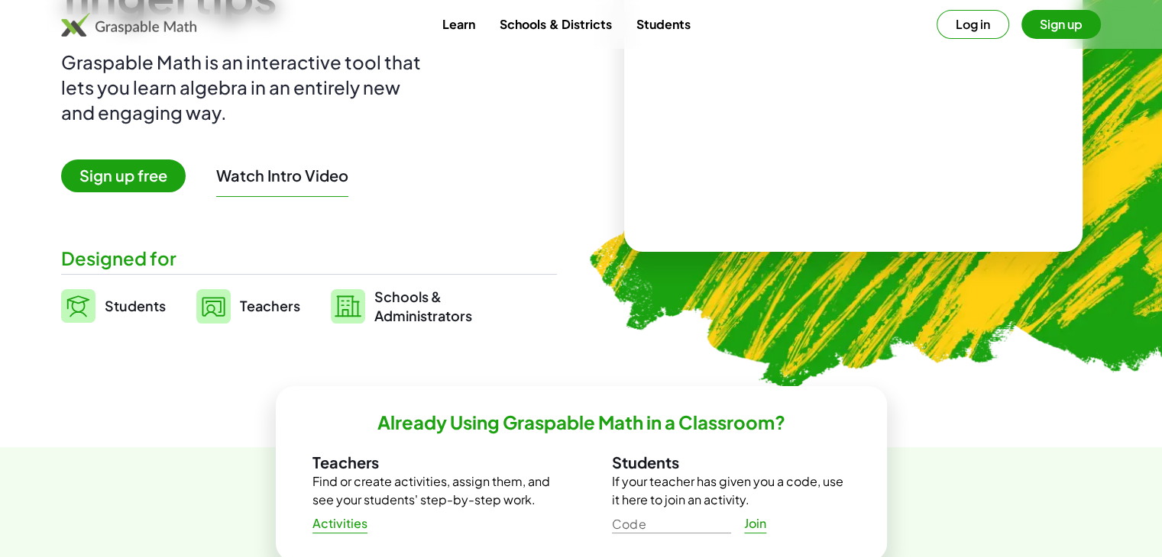  Describe the element at coordinates (458, 24) in the screenshot. I see `a: Learn` at that location.